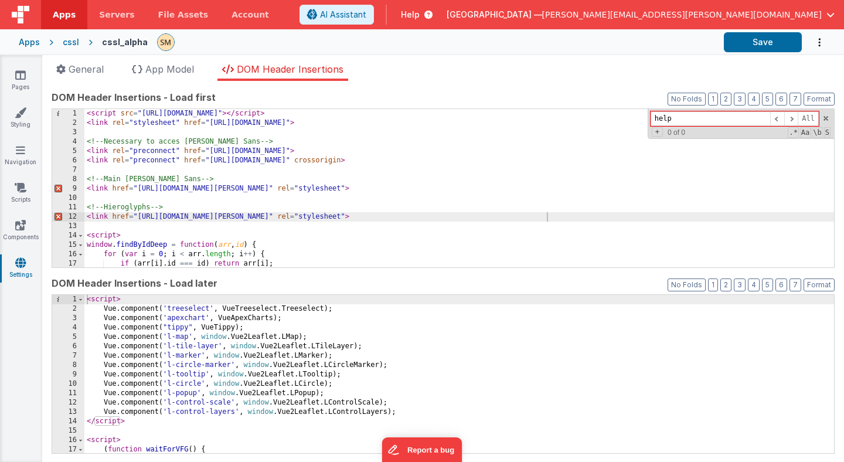 The image size is (844, 462). What do you see at coordinates (410, 15) in the screenshot?
I see `span: Help` at bounding box center [410, 15].